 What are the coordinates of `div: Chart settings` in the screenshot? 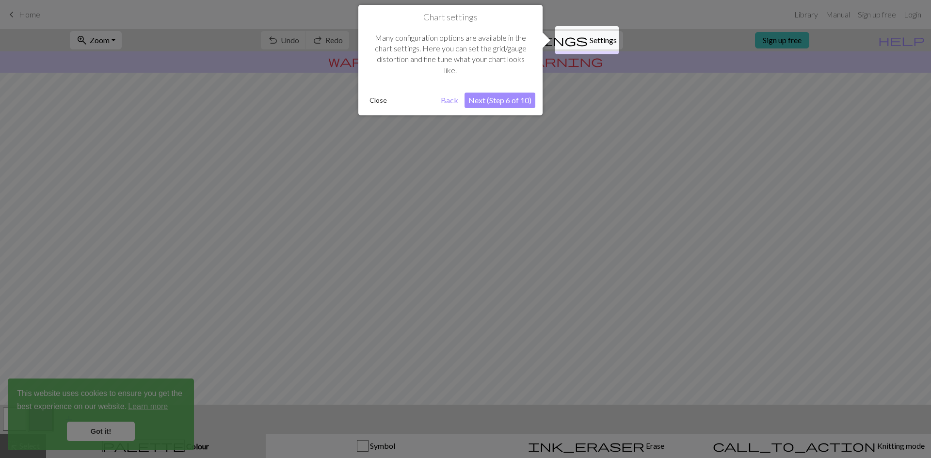 It's located at (450, 60).